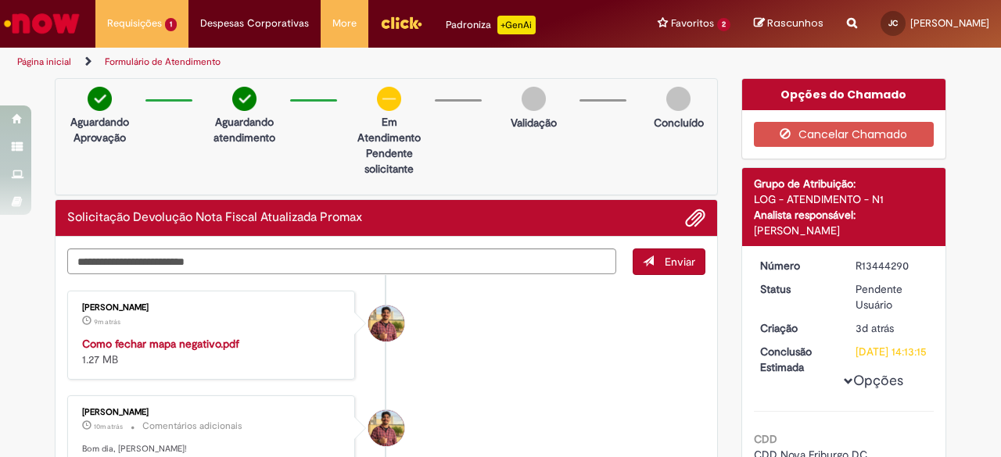 The image size is (1001, 457). Describe the element at coordinates (844, 199) in the screenshot. I see `div: LOG - ATENDIMENTO - N1` at that location.